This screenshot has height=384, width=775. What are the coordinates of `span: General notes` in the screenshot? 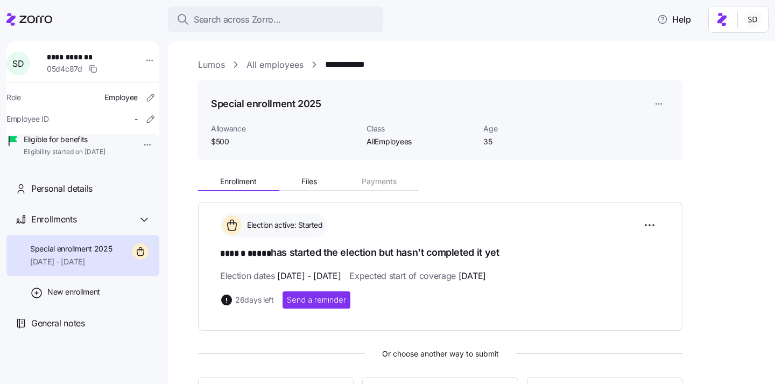 It's located at (58, 323).